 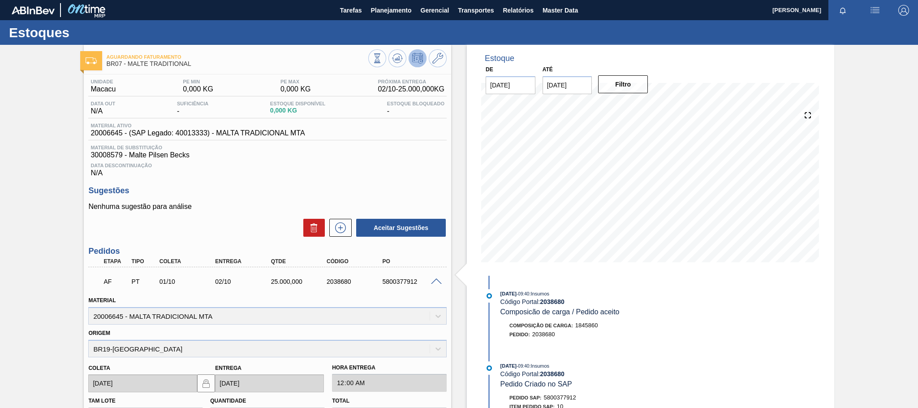 I want to click on span: PE MIN, so click(x=198, y=82).